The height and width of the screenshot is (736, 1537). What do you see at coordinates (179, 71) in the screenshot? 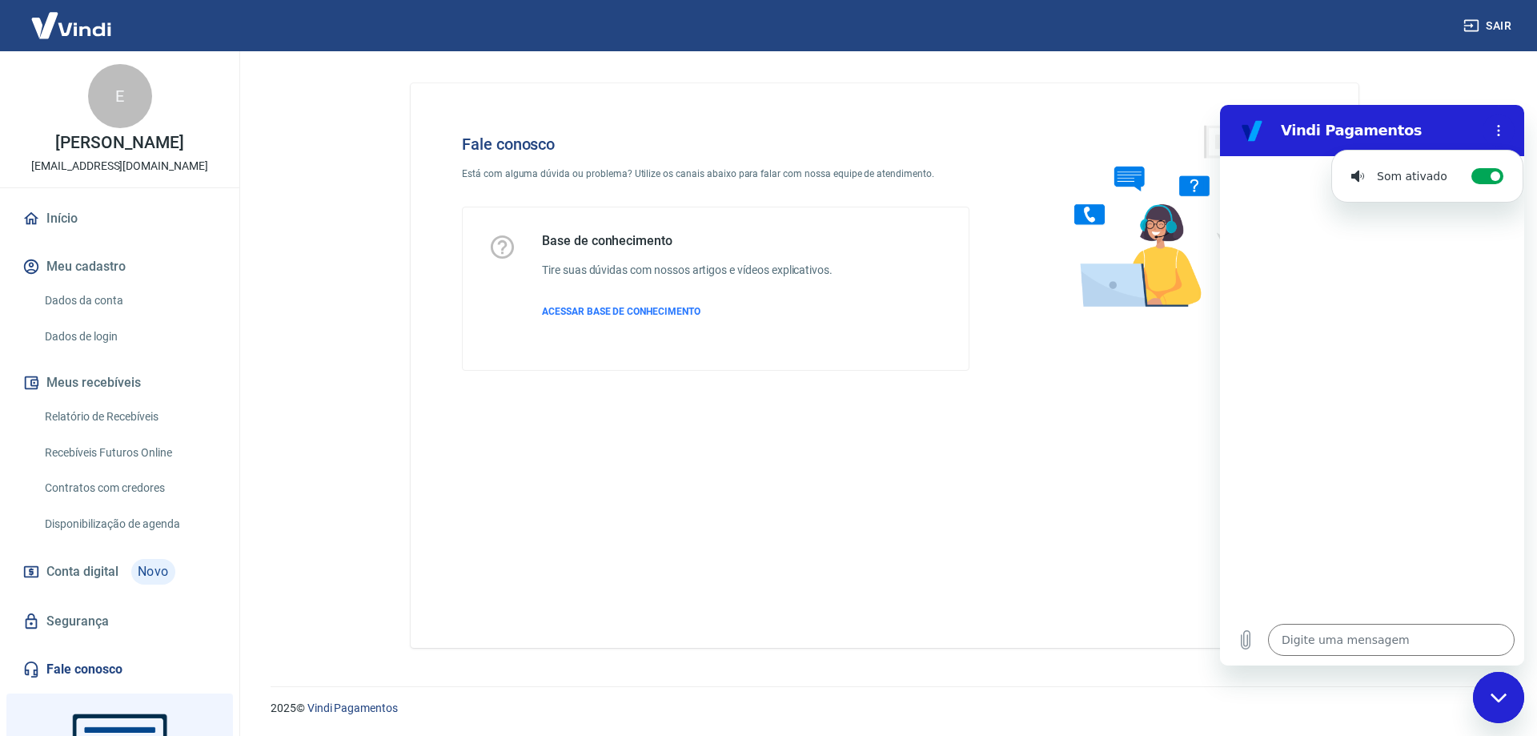
I see `div: Som ativado` at bounding box center [179, 71].